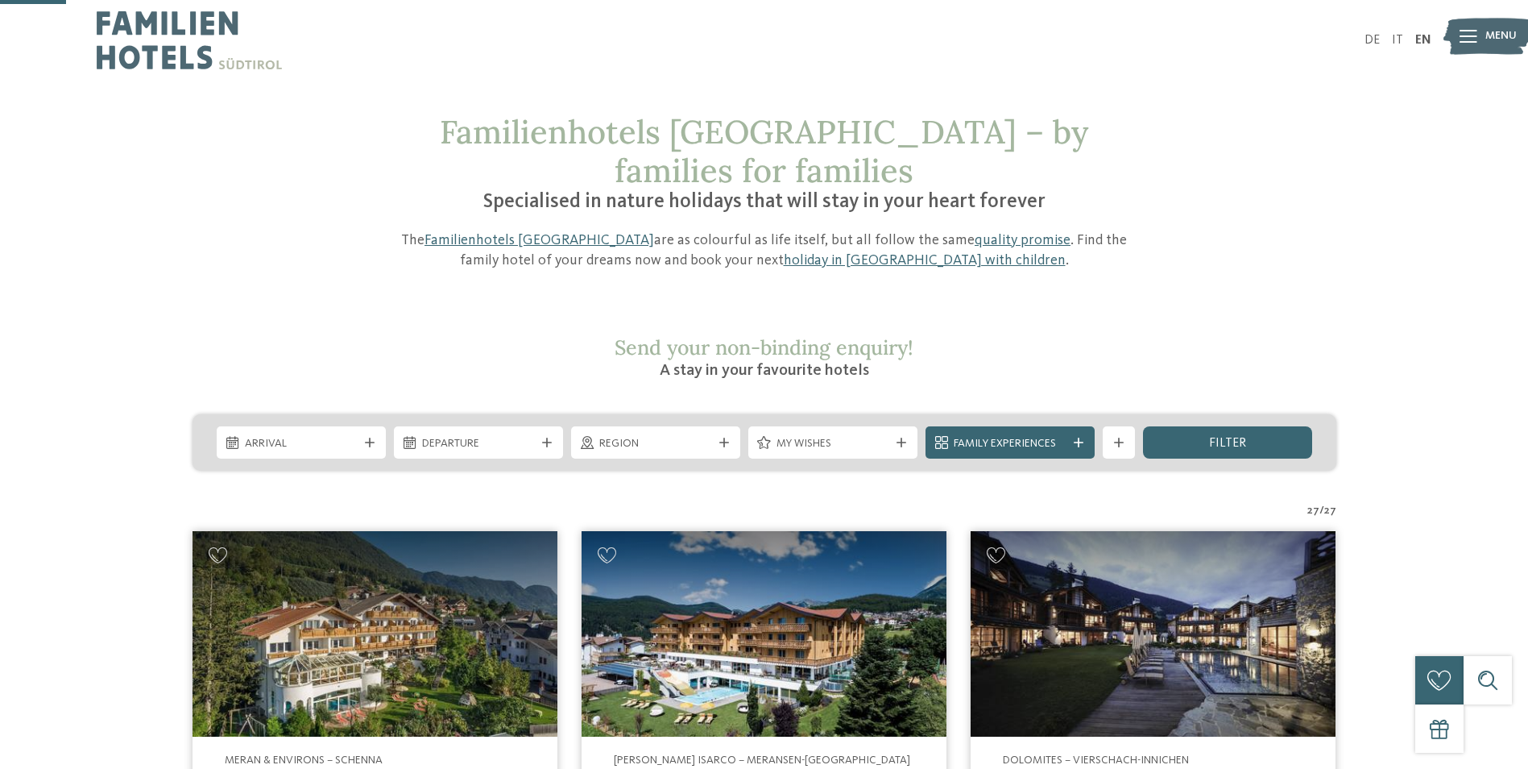 This screenshot has height=769, width=1528. What do you see at coordinates (301, 444) in the screenshot?
I see `span: Arrival` at bounding box center [301, 444].